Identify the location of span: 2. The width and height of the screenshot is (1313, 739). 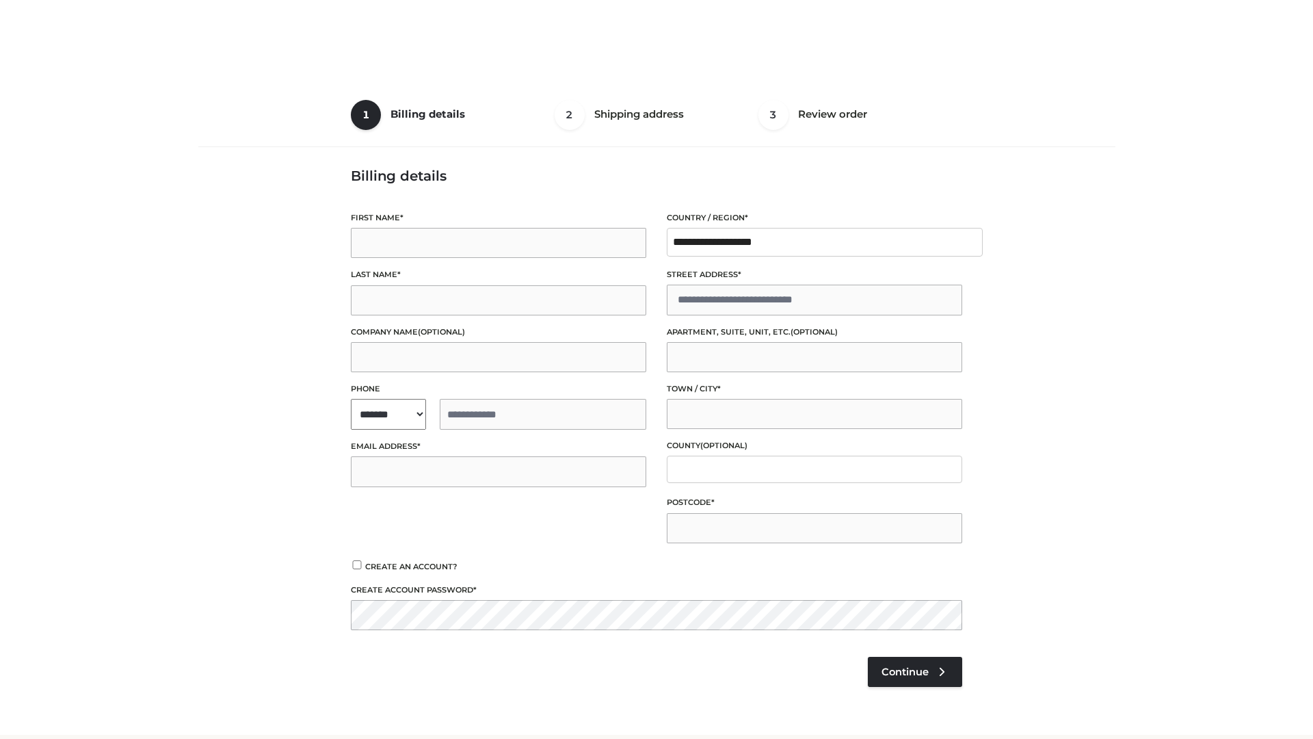
(570, 115).